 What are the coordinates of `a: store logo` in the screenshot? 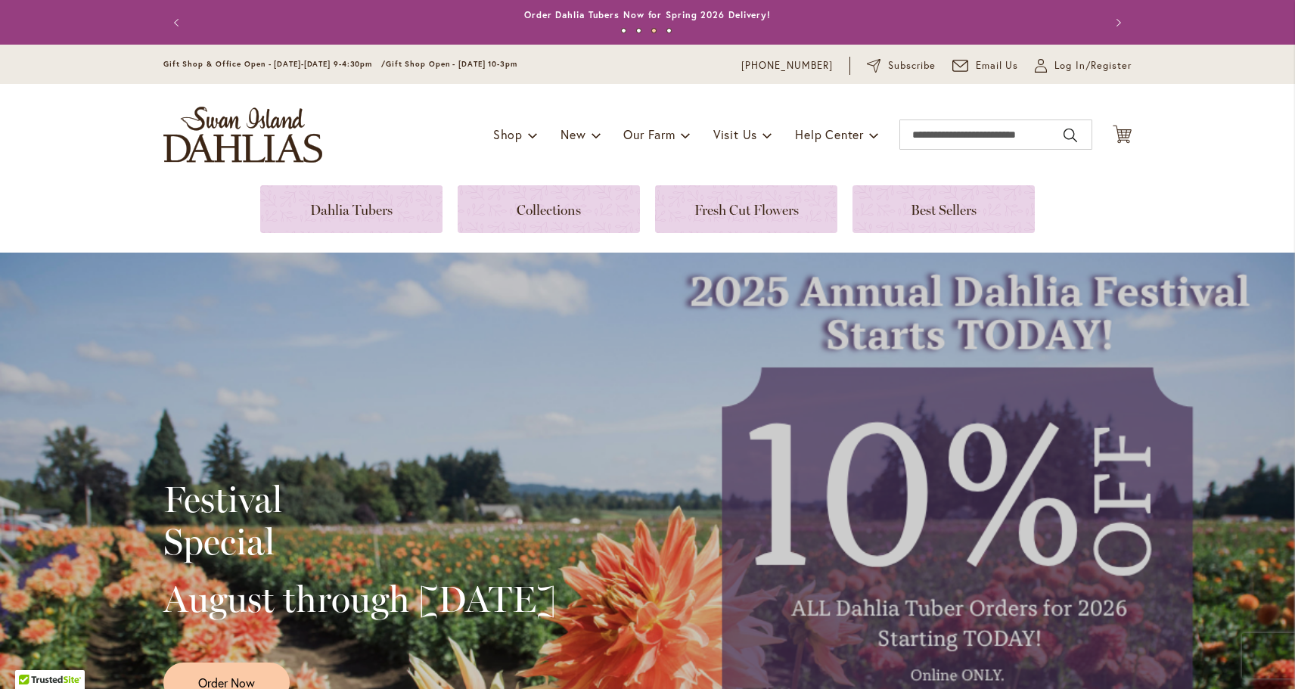 It's located at (243, 135).